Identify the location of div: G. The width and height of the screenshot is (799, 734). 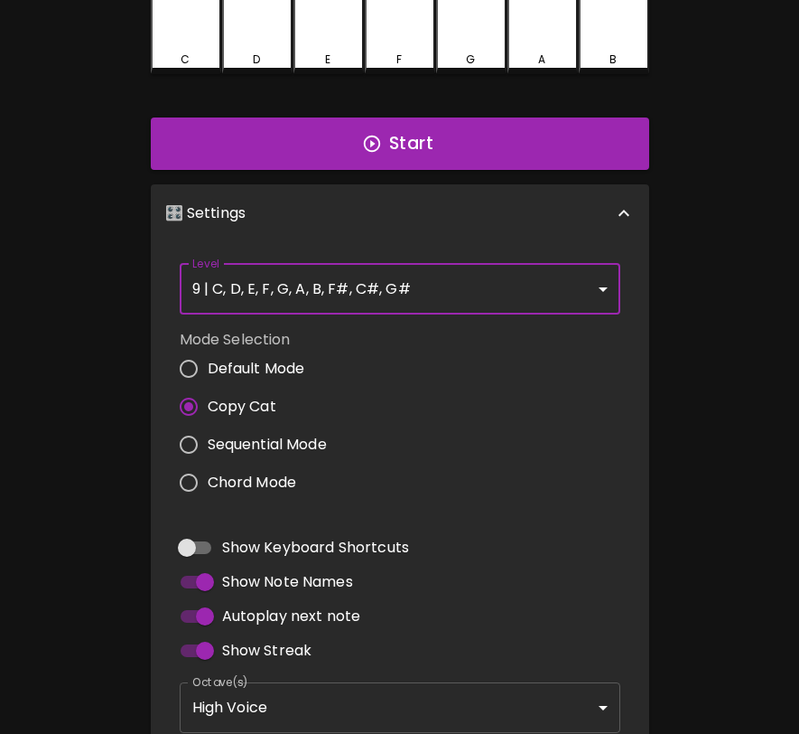
(471, 60).